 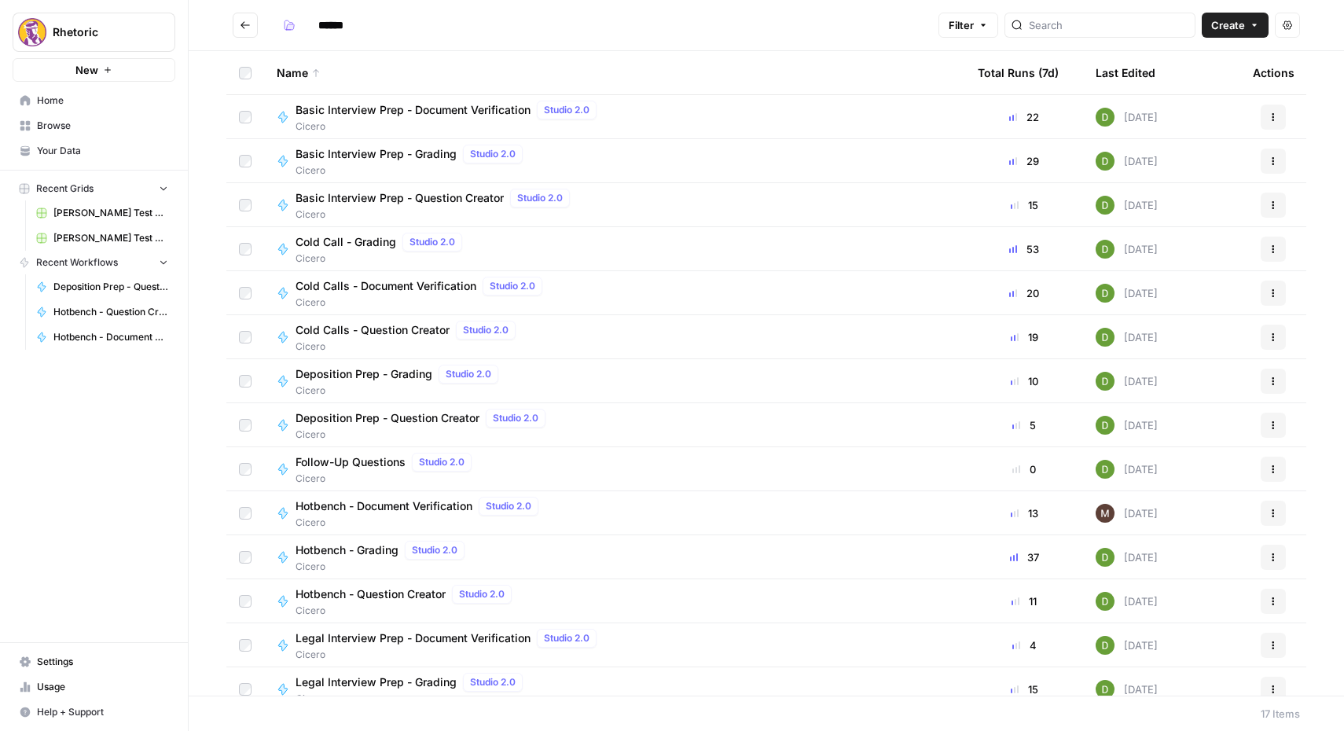 I want to click on span: Deposition Prep - Grading, so click(x=364, y=374).